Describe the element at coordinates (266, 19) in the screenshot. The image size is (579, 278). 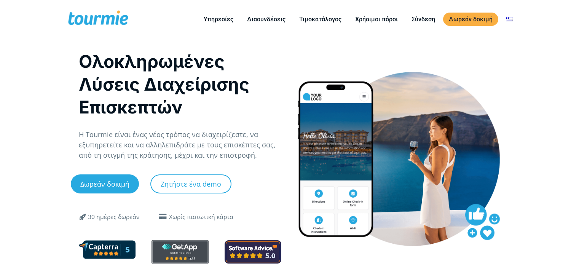
I see `a: Διασυνδέσεις` at that location.